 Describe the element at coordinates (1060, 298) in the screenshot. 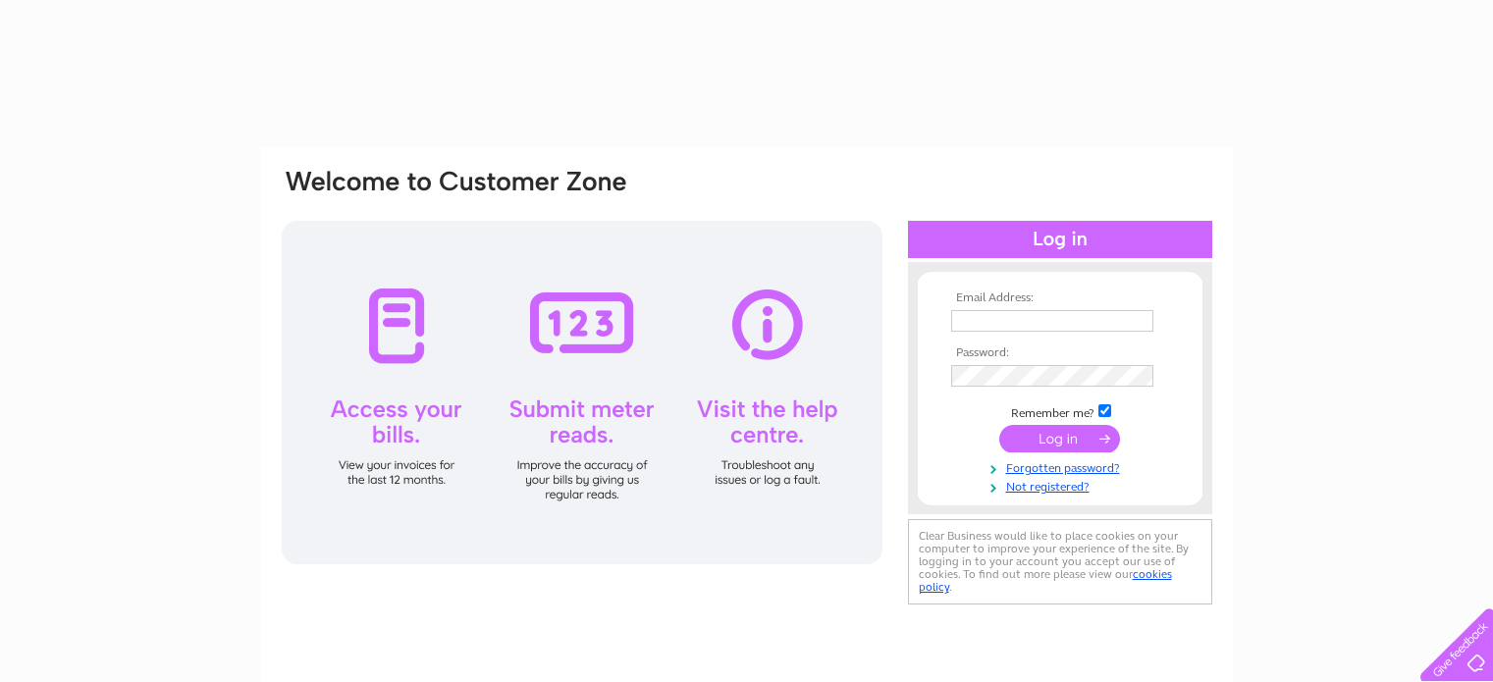

I see `th: Email Address:` at that location.